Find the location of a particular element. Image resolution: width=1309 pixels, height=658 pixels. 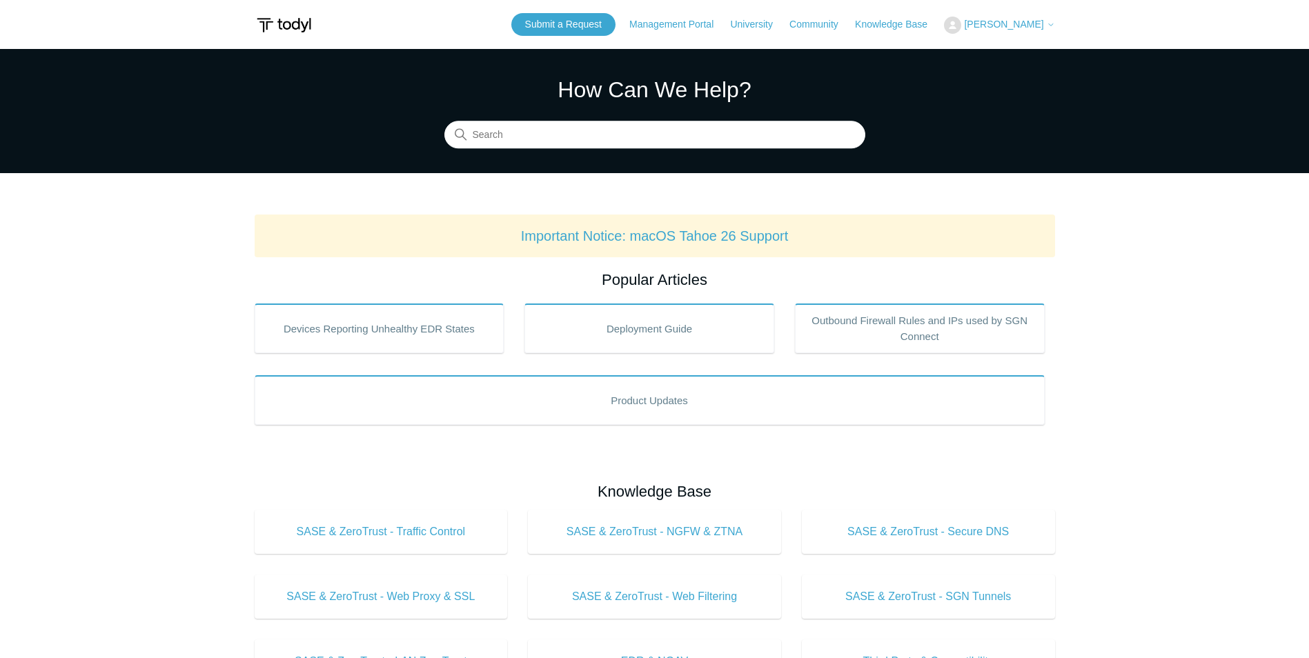

h1: How Can We Help? is located at coordinates (655, 90).